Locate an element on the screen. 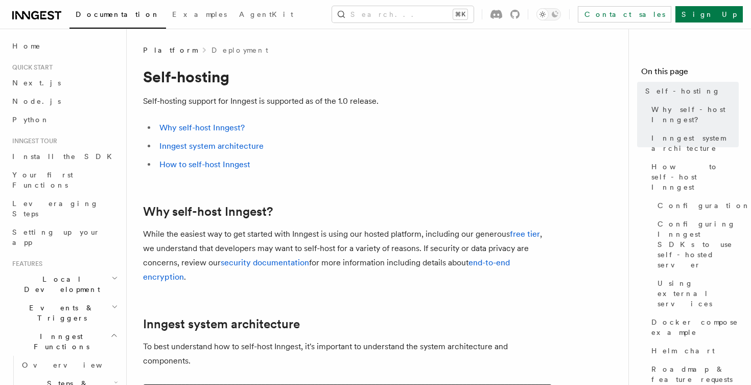 This screenshot has width=751, height=385. button: Search...⌘K is located at coordinates (403, 14).